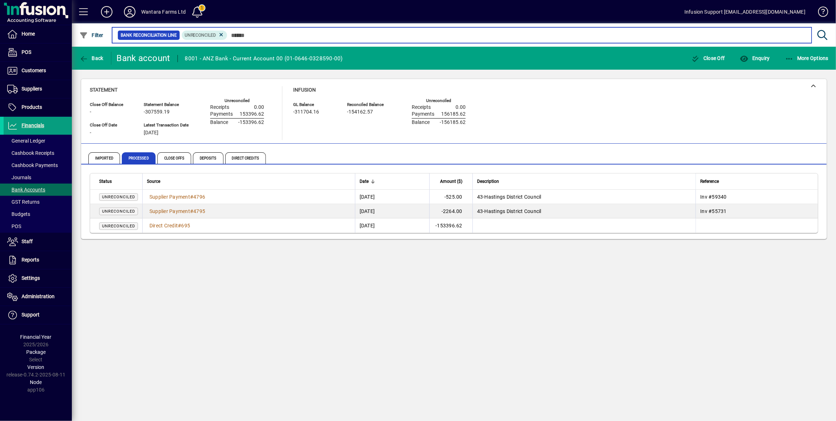  Describe the element at coordinates (264, 59) in the screenshot. I see `div: 8001 - ANZ Bank - Current Account 00 (01-0646-0328590-00)` at that location.